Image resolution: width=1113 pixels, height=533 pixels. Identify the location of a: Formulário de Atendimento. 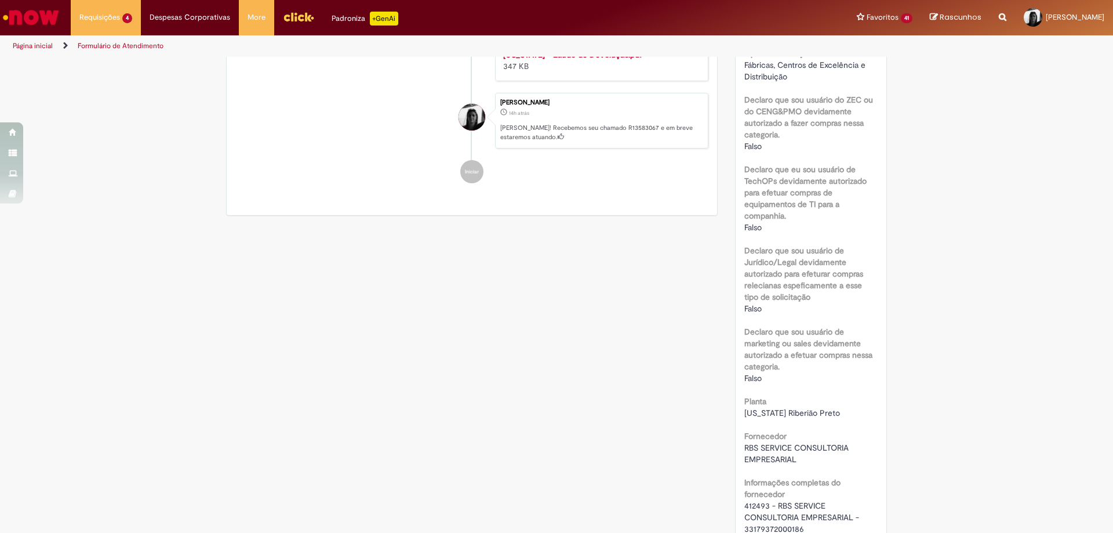
(121, 46).